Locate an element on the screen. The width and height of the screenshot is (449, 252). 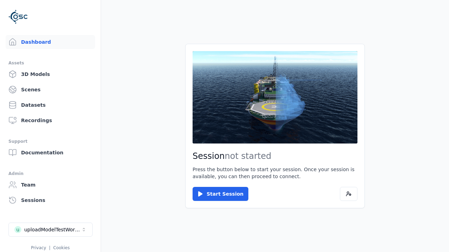
a: 3D Models is located at coordinates (50, 74).